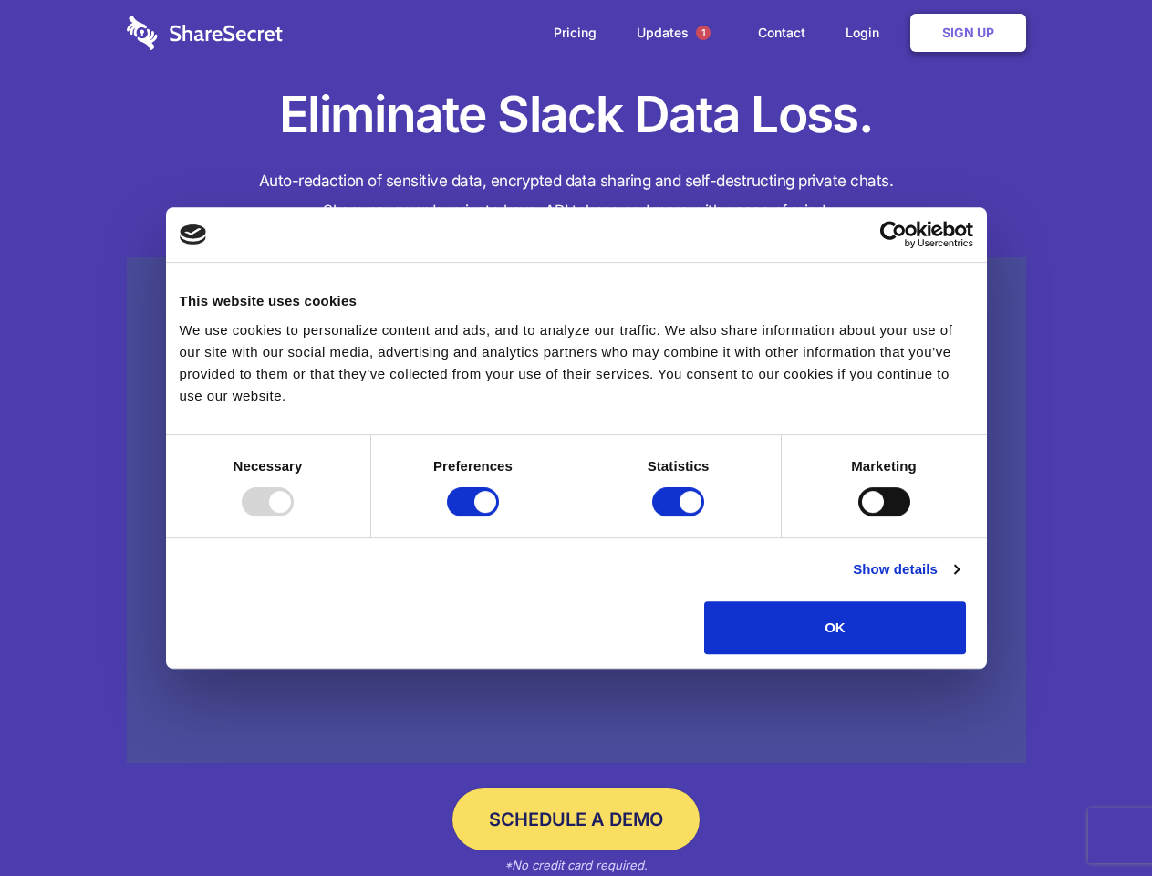 This screenshot has width=1152, height=876. I want to click on img: logo-wordmark-white-trans-d4663122ce5f474addd5e946df7df03e33cb6a1c49d2221995e7729f52c070b2.svg, so click(204, 33).